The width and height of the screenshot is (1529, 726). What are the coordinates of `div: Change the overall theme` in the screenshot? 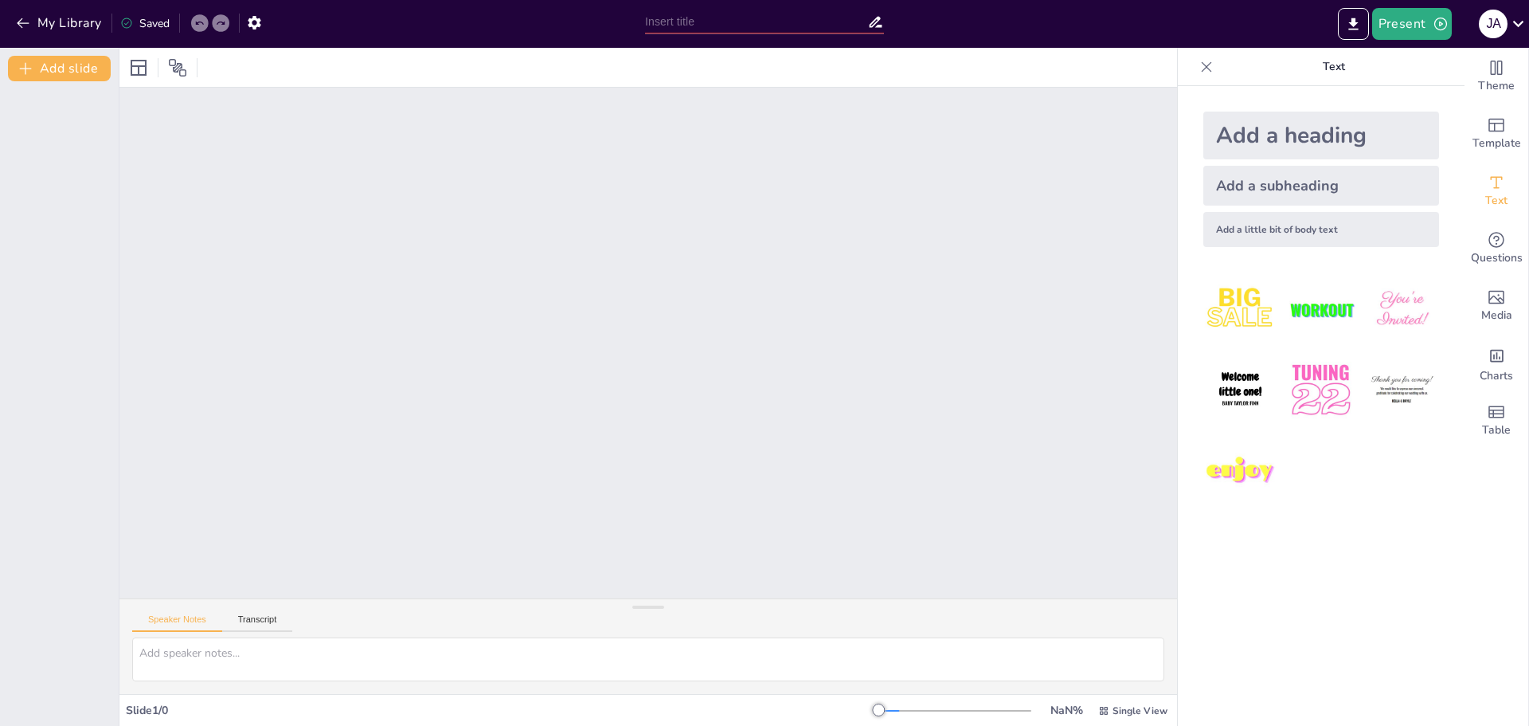 It's located at (1497, 76).